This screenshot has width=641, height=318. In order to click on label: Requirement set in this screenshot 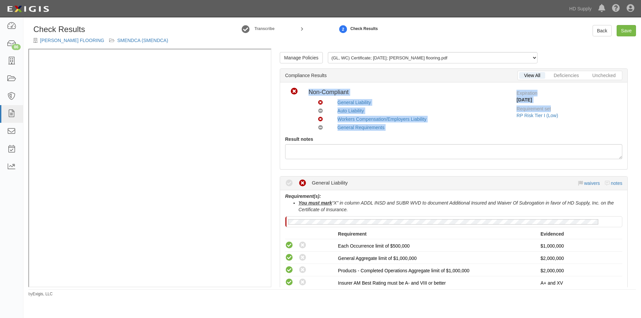, I will do `click(533, 107)`.